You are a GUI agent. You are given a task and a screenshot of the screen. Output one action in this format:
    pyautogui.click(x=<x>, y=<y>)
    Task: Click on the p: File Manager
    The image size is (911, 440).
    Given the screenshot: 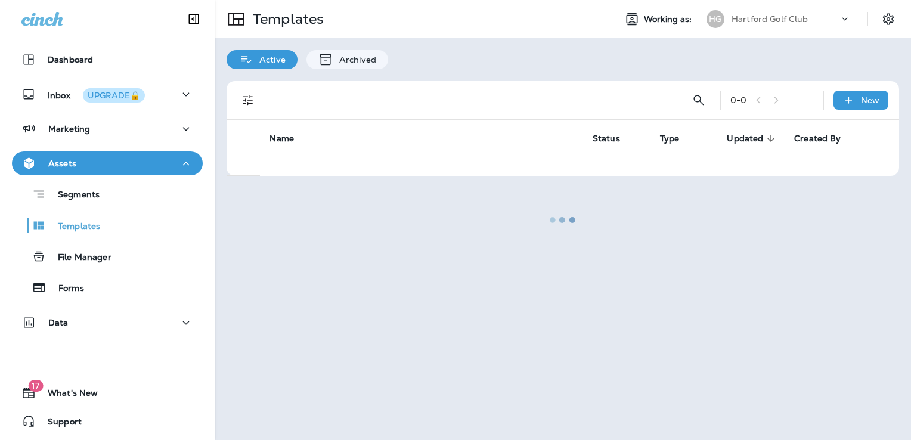 What is the action you would take?
    pyautogui.click(x=79, y=257)
    